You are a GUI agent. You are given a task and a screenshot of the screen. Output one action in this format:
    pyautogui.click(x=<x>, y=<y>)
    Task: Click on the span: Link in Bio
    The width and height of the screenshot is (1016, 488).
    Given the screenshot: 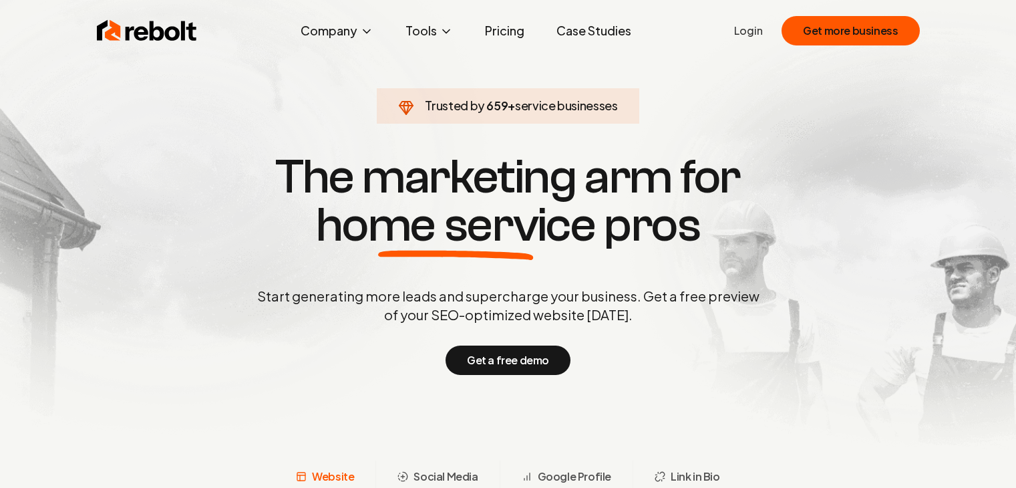 What is the action you would take?
    pyautogui.click(x=696, y=476)
    